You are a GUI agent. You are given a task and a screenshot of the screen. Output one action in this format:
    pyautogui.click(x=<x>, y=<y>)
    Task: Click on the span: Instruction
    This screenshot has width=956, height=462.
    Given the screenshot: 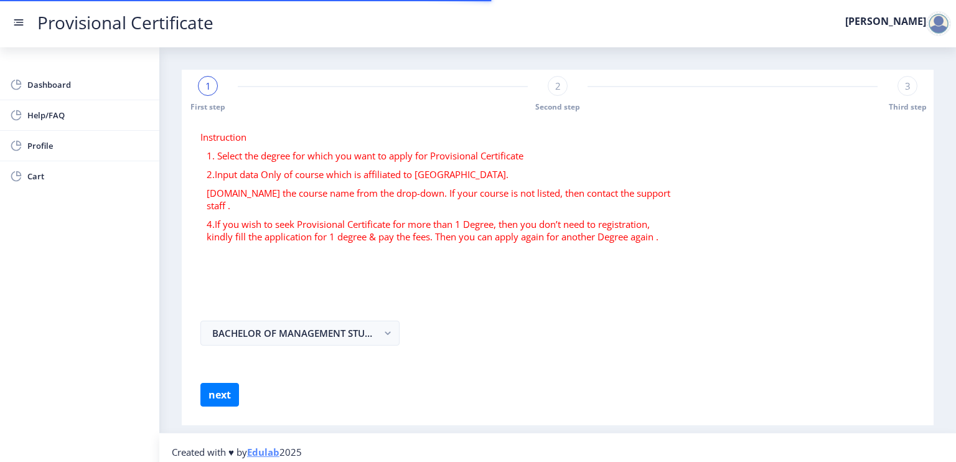 What is the action you would take?
    pyautogui.click(x=223, y=137)
    